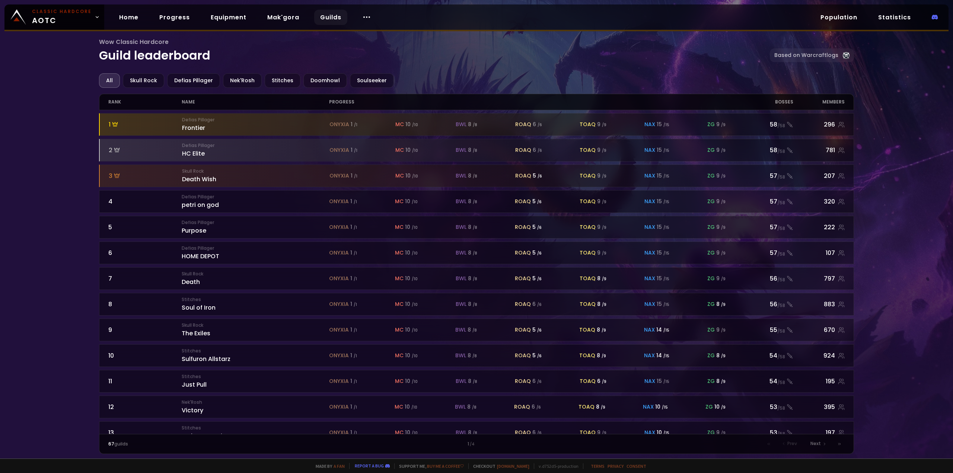 Image resolution: width=953 pixels, height=473 pixels. What do you see at coordinates (819, 124) in the screenshot?
I see `div: 296` at bounding box center [819, 124].